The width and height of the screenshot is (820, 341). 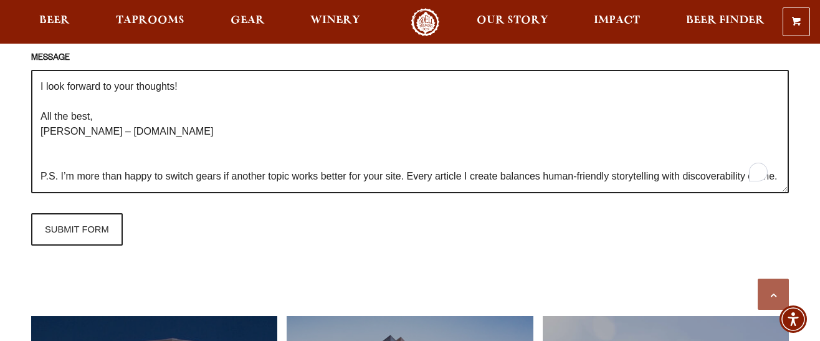 I want to click on a: Beer Finder, so click(x=725, y=22).